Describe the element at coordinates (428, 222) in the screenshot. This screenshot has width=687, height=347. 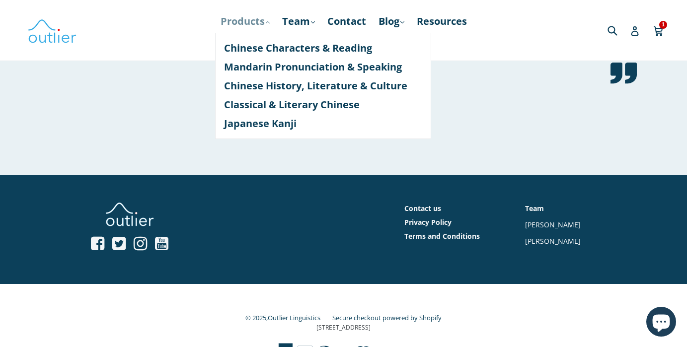
I see `a: Privacy Policy` at that location.